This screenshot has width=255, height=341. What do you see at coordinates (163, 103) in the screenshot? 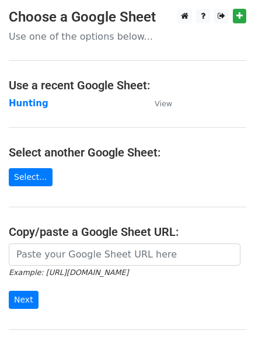
I see `small: View` at bounding box center [163, 103].